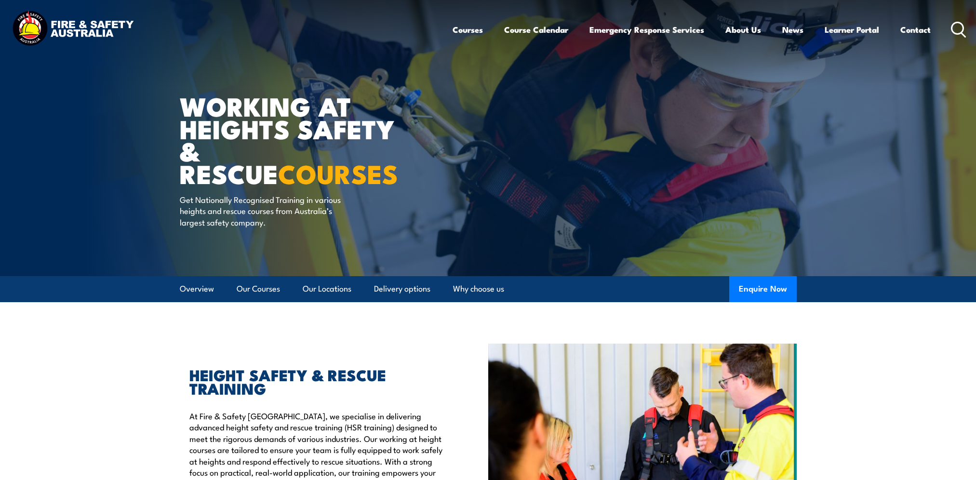 The height and width of the screenshot is (480, 976). Describe the element at coordinates (468, 29) in the screenshot. I see `a: Courses` at that location.